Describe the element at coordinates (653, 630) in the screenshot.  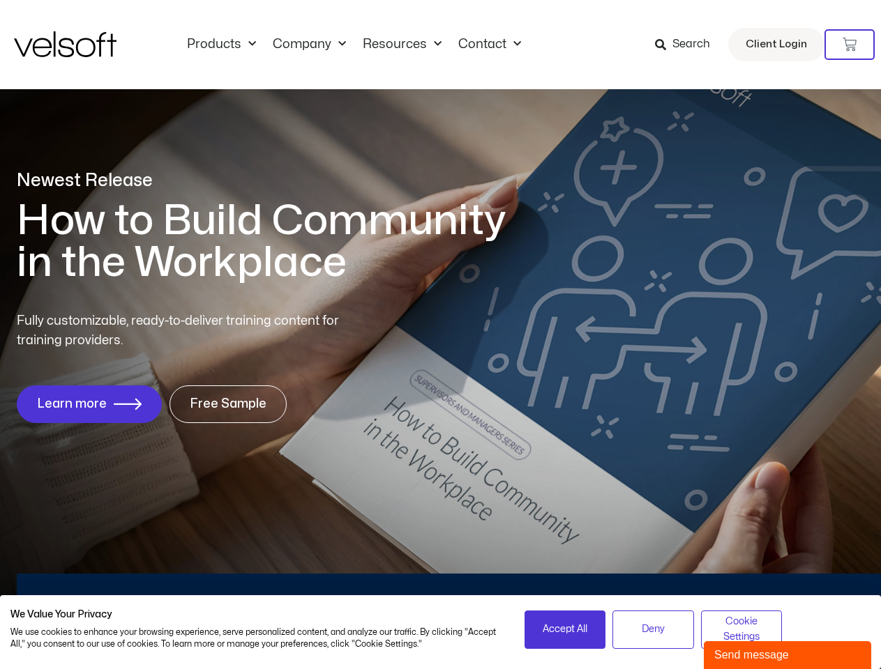
I see `button: Deny all cookies` at that location.